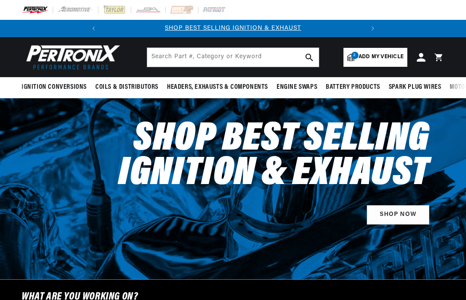 This screenshot has height=300, width=466. I want to click on span: 2, so click(354, 55).